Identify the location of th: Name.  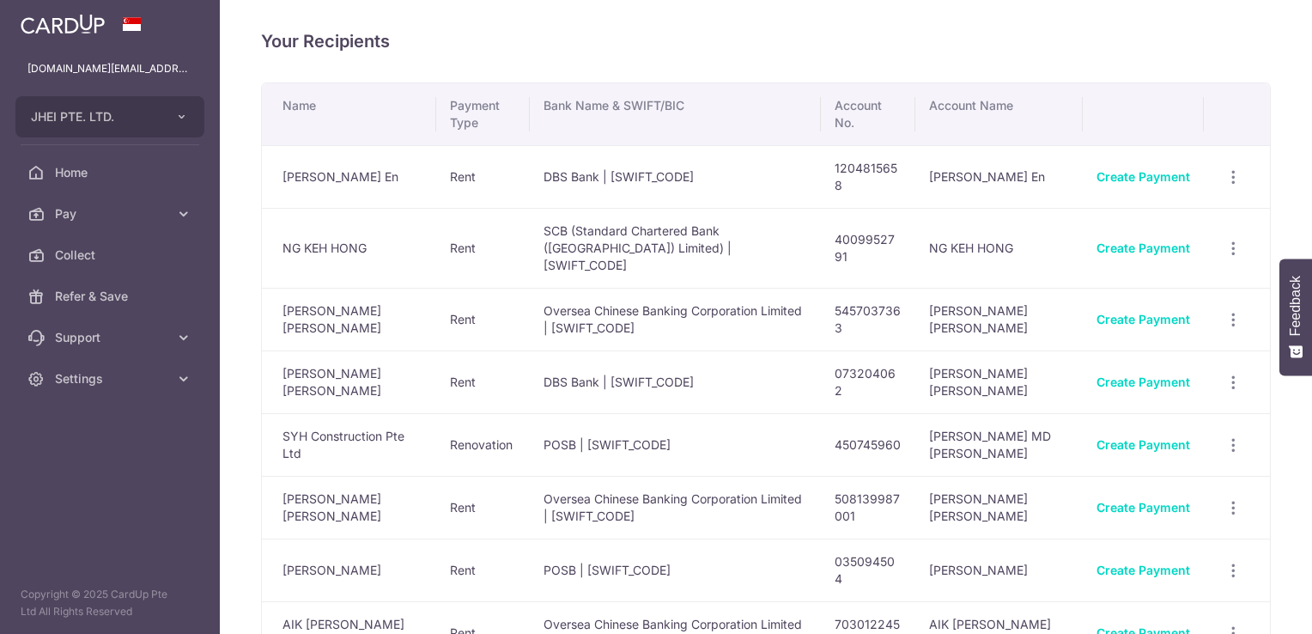
(349, 114).